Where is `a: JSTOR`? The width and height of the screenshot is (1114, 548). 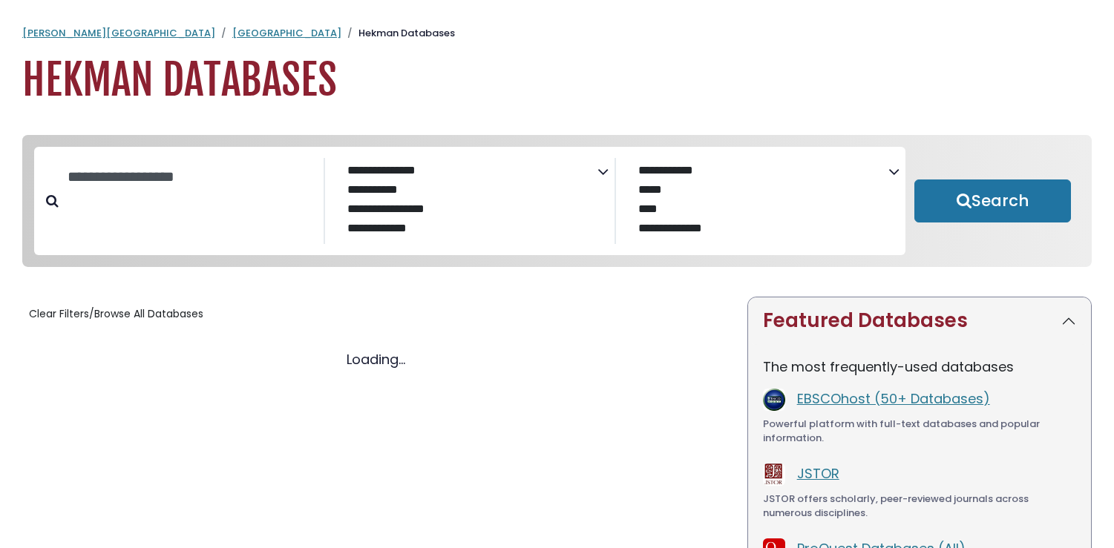
a: JSTOR is located at coordinates (818, 473).